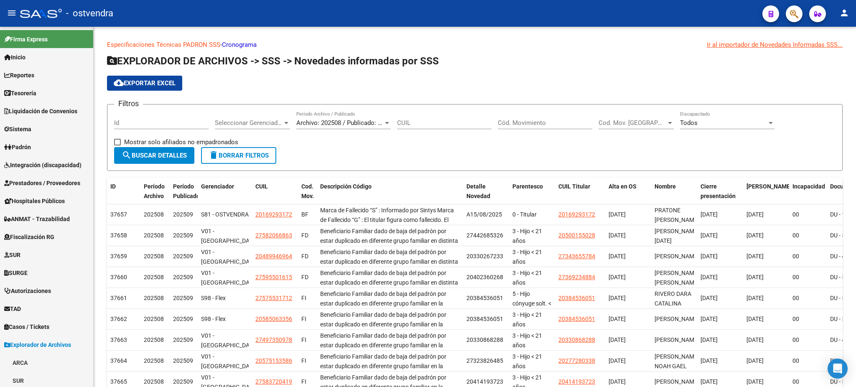 Image resolution: width=856 pixels, height=387 pixels. Describe the element at coordinates (274, 277) in the screenshot. I see `span: 27595501615` at that location.